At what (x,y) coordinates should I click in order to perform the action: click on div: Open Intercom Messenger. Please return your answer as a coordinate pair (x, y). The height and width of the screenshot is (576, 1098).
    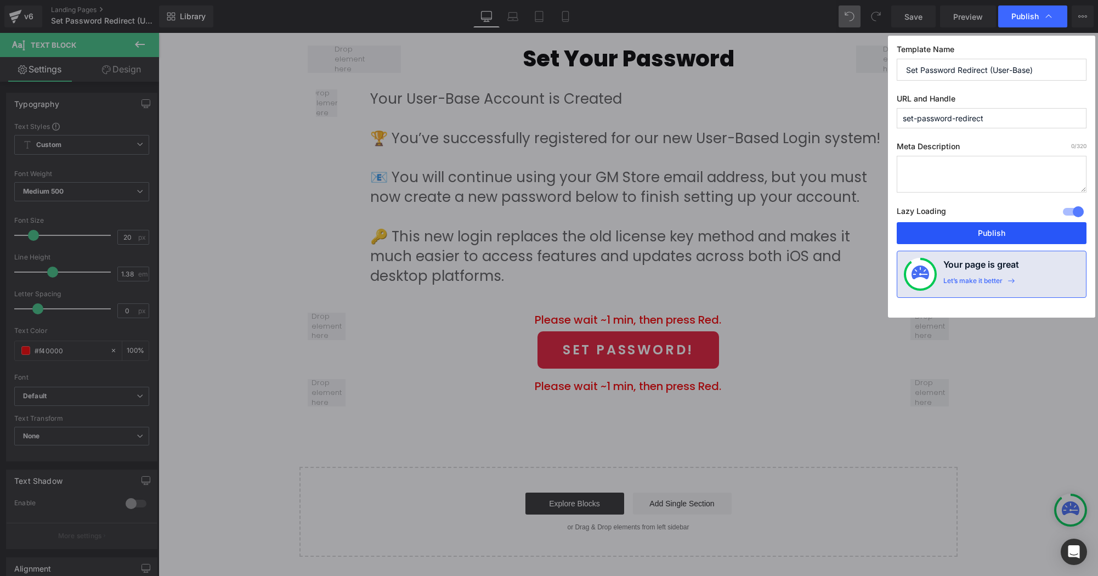
    Looking at the image, I should click on (1074, 552).